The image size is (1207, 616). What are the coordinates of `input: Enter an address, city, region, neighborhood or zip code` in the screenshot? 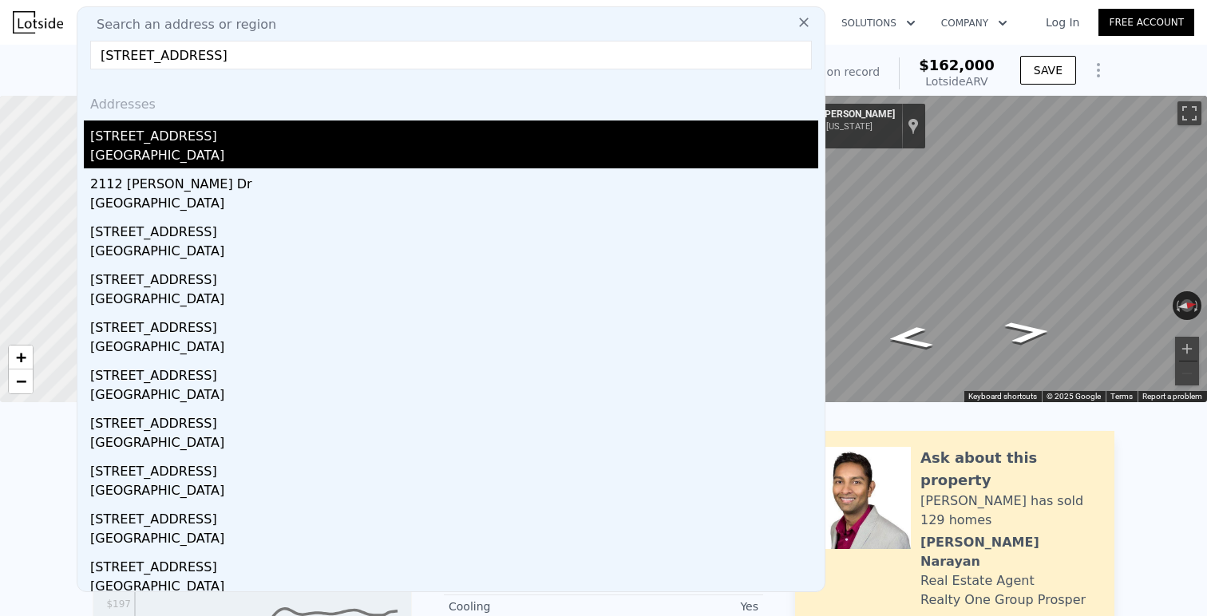 It's located at (451, 55).